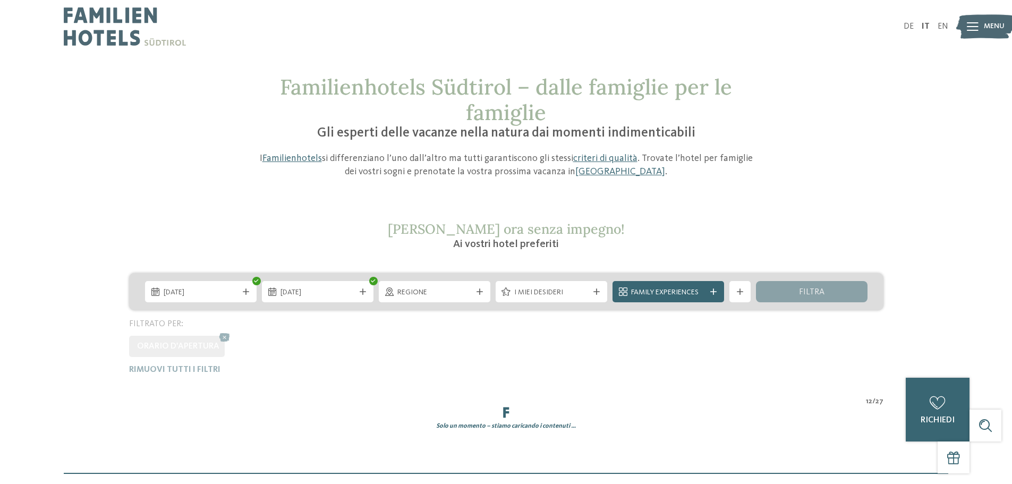 The image size is (1012, 484). What do you see at coordinates (994, 27) in the screenshot?
I see `span: Menu` at bounding box center [994, 27].